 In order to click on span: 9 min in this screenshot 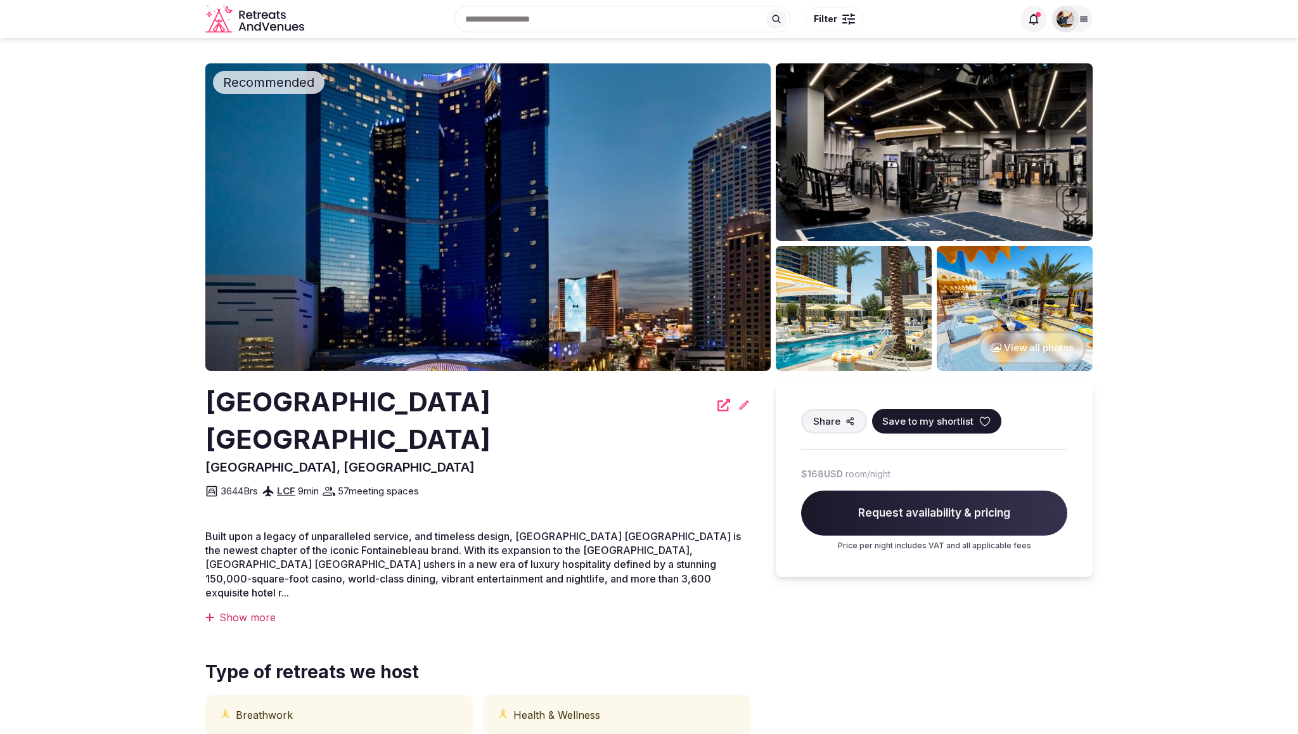, I will do `click(308, 491)`.